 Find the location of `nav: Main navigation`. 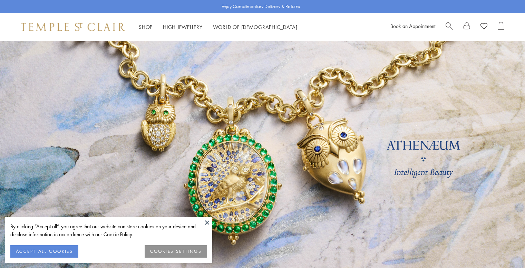

nav: Main navigation is located at coordinates (218, 27).